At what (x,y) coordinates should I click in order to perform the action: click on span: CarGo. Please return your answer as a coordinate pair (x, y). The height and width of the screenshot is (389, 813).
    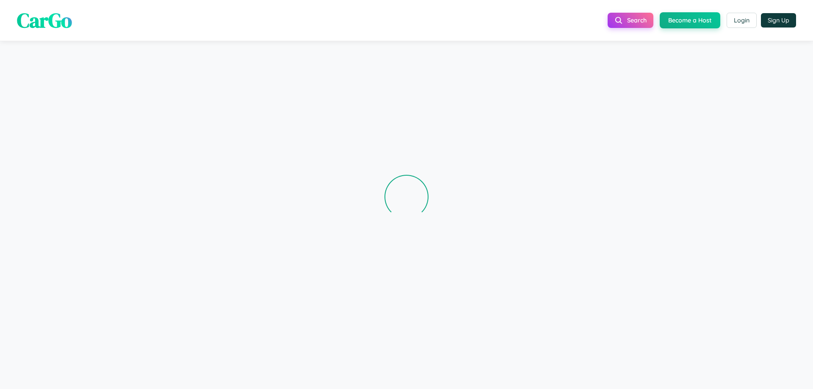
    Looking at the image, I should click on (44, 20).